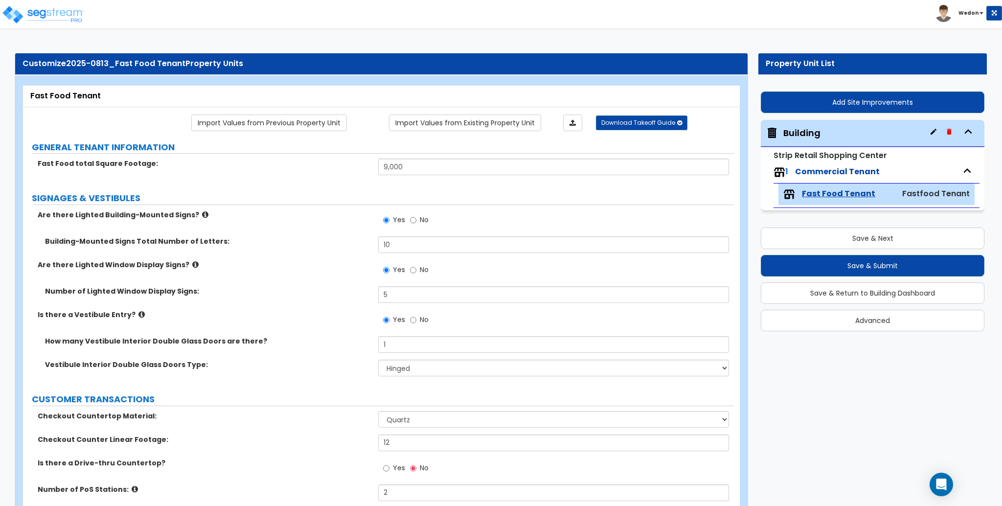  I want to click on span: 1, so click(787, 171).